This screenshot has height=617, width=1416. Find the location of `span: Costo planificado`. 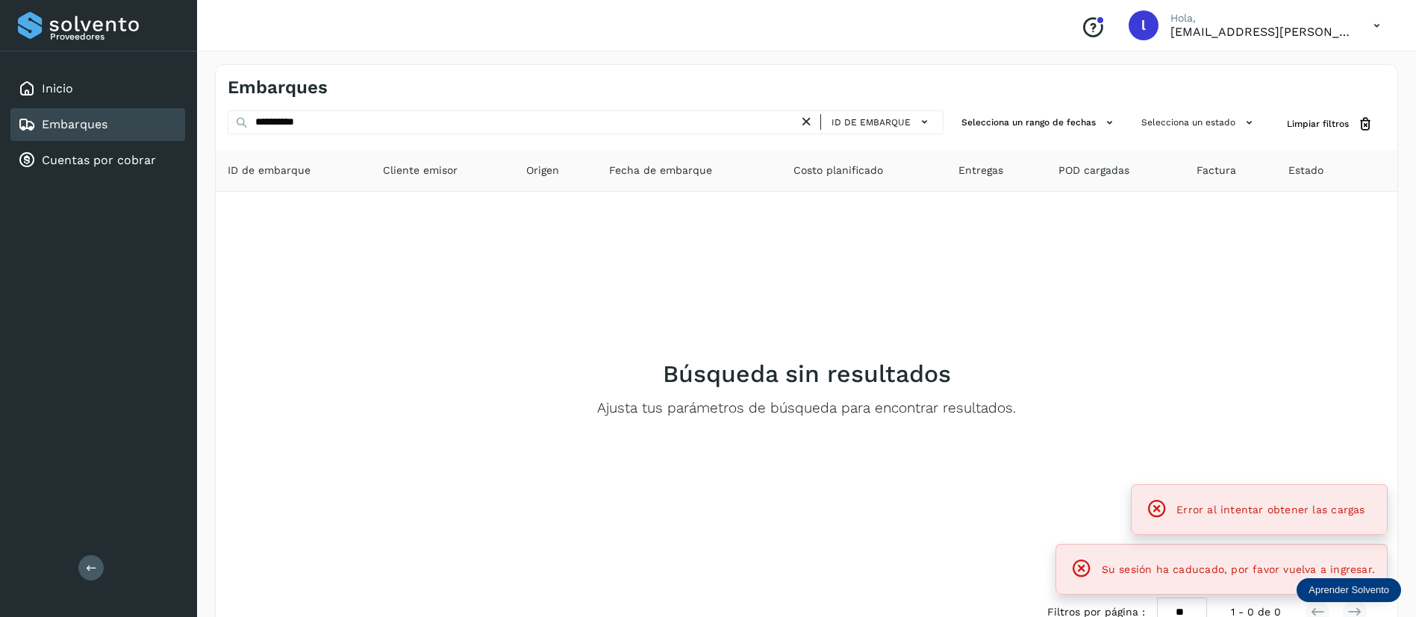

span: Costo planificado is located at coordinates (838, 170).